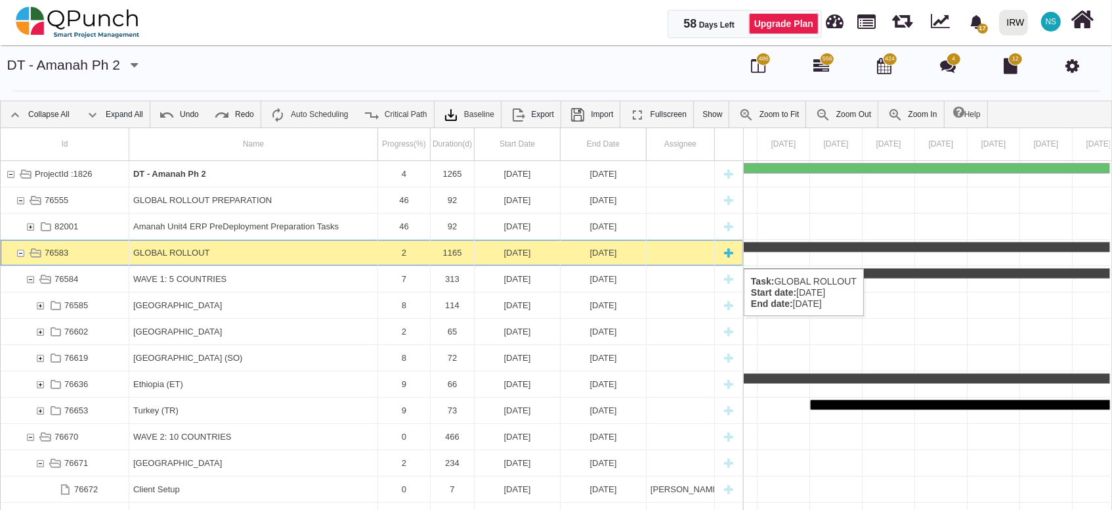  What do you see at coordinates (253, 226) in the screenshot?
I see `div: Amanah Unit4 ERP PreDeployment Preparation Tasks` at bounding box center [253, 226].